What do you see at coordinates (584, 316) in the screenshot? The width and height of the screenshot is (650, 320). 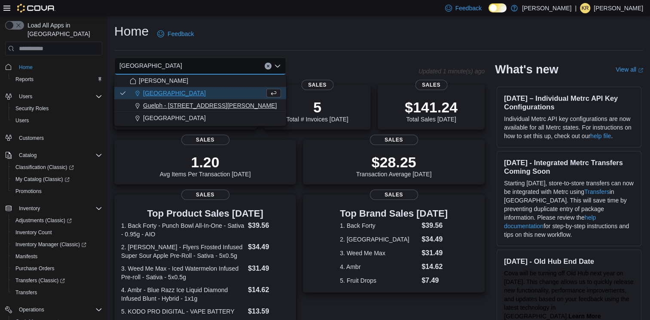 I see `strong: Learn More` at bounding box center [584, 316].